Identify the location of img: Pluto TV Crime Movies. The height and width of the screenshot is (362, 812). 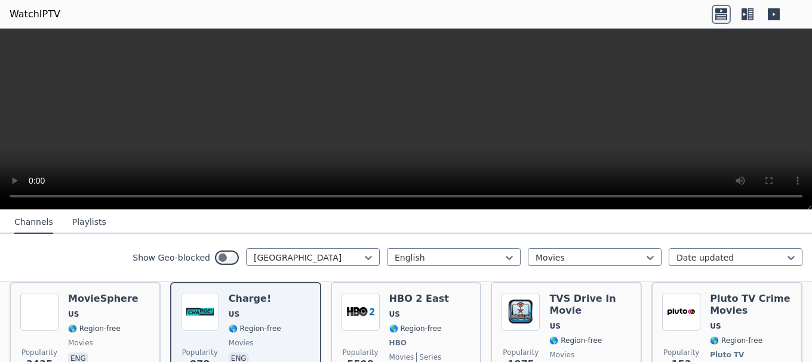
(681, 312).